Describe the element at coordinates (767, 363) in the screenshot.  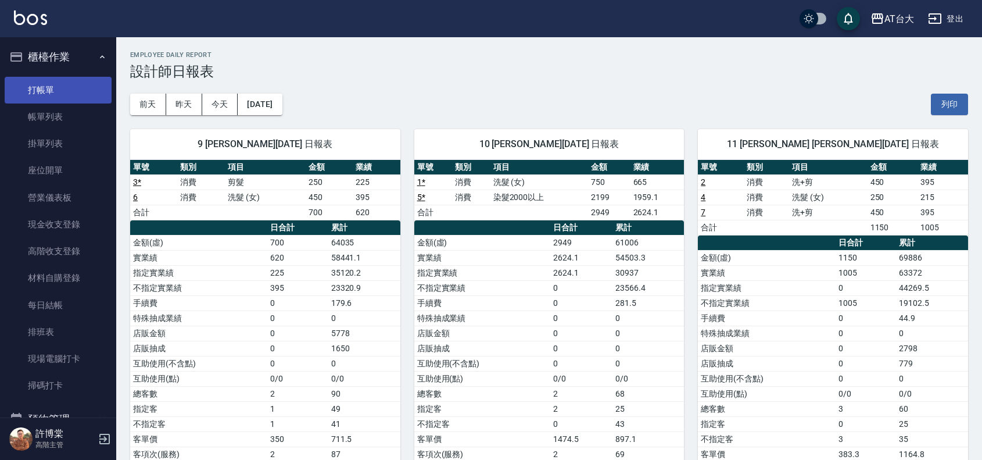
I see `td: 店販抽成` at that location.